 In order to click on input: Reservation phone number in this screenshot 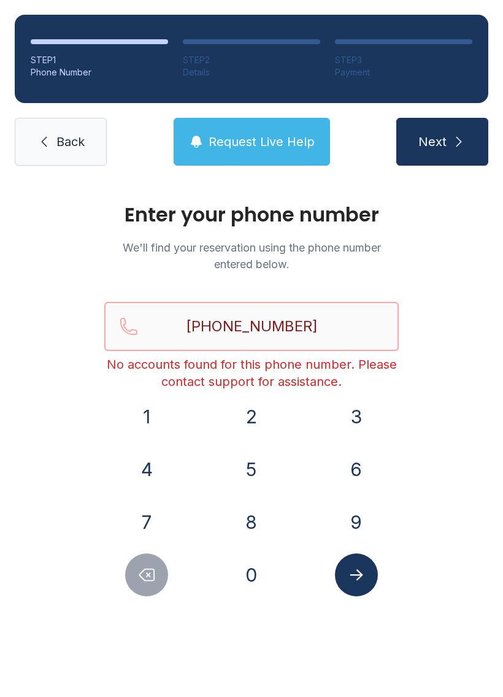, I will do `click(252, 326)`.